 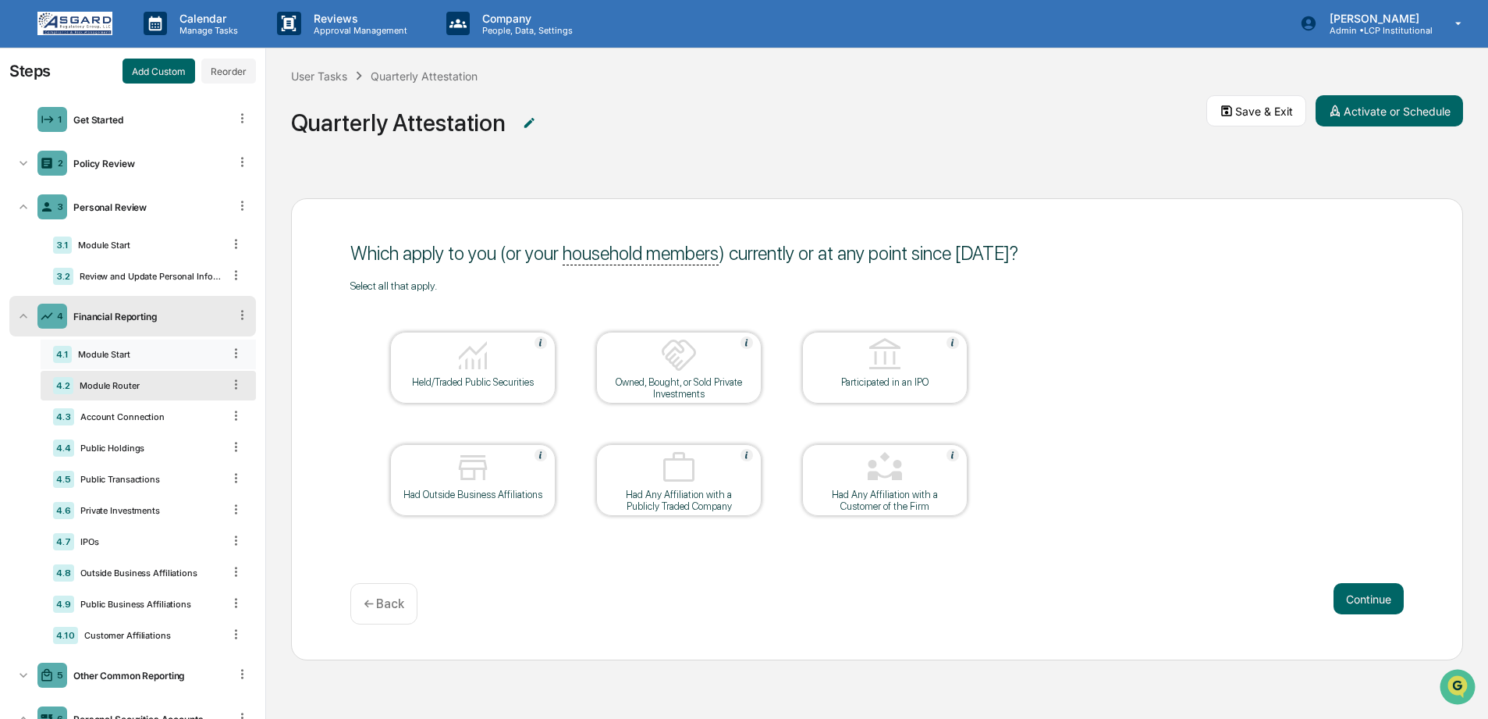 I want to click on p: Approval Management, so click(x=358, y=30).